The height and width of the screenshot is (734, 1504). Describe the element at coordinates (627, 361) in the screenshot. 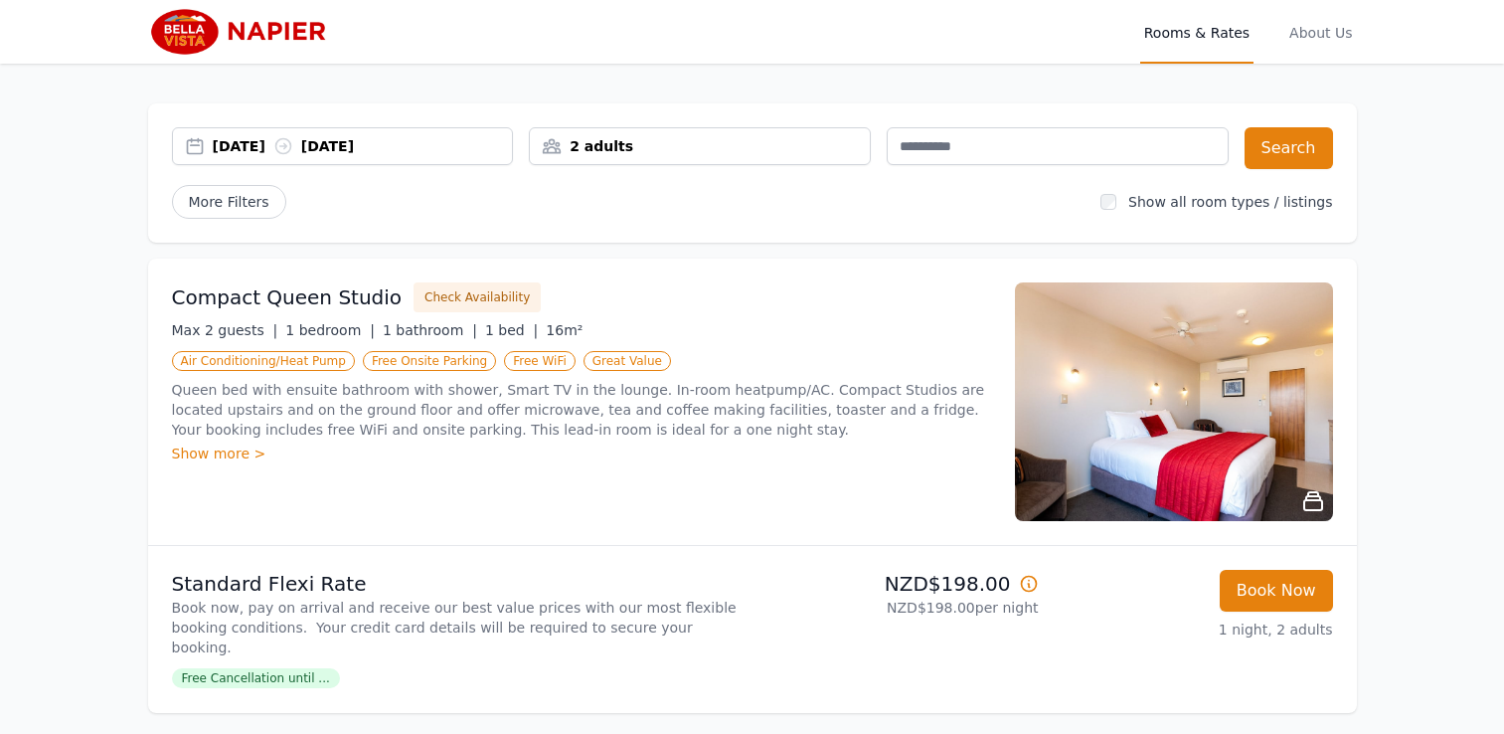

I see `span: Great Value` at that location.